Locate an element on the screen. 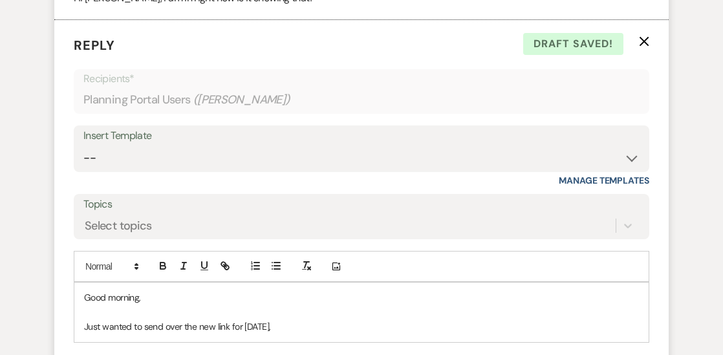 The width and height of the screenshot is (723, 355). div: Planning Portal Users is located at coordinates (361, 100).